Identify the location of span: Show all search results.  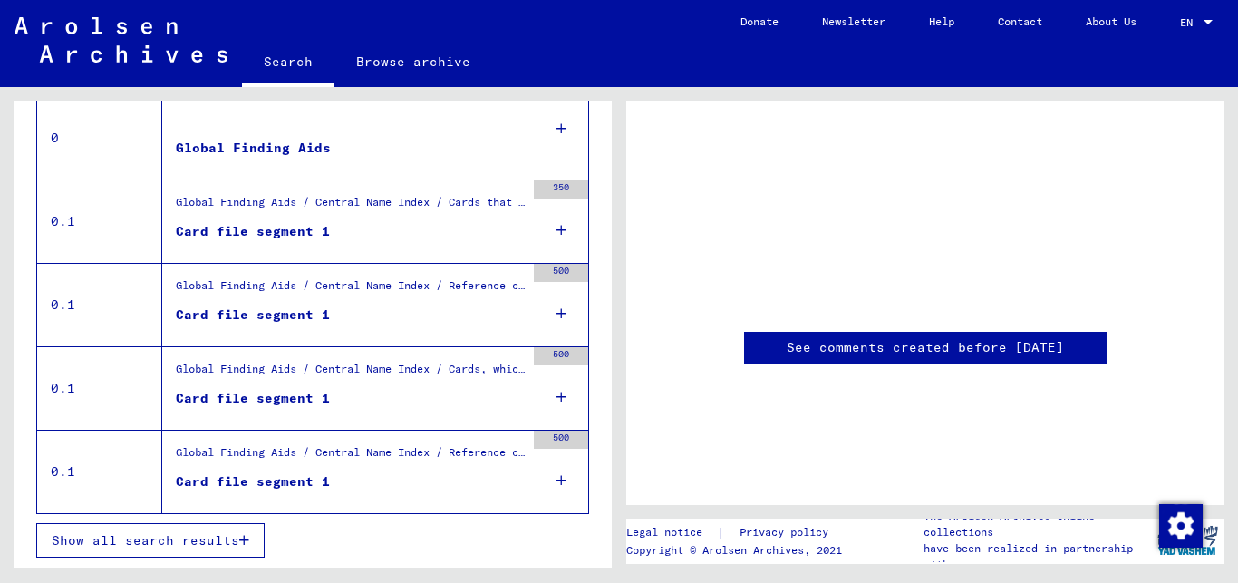
(145, 540).